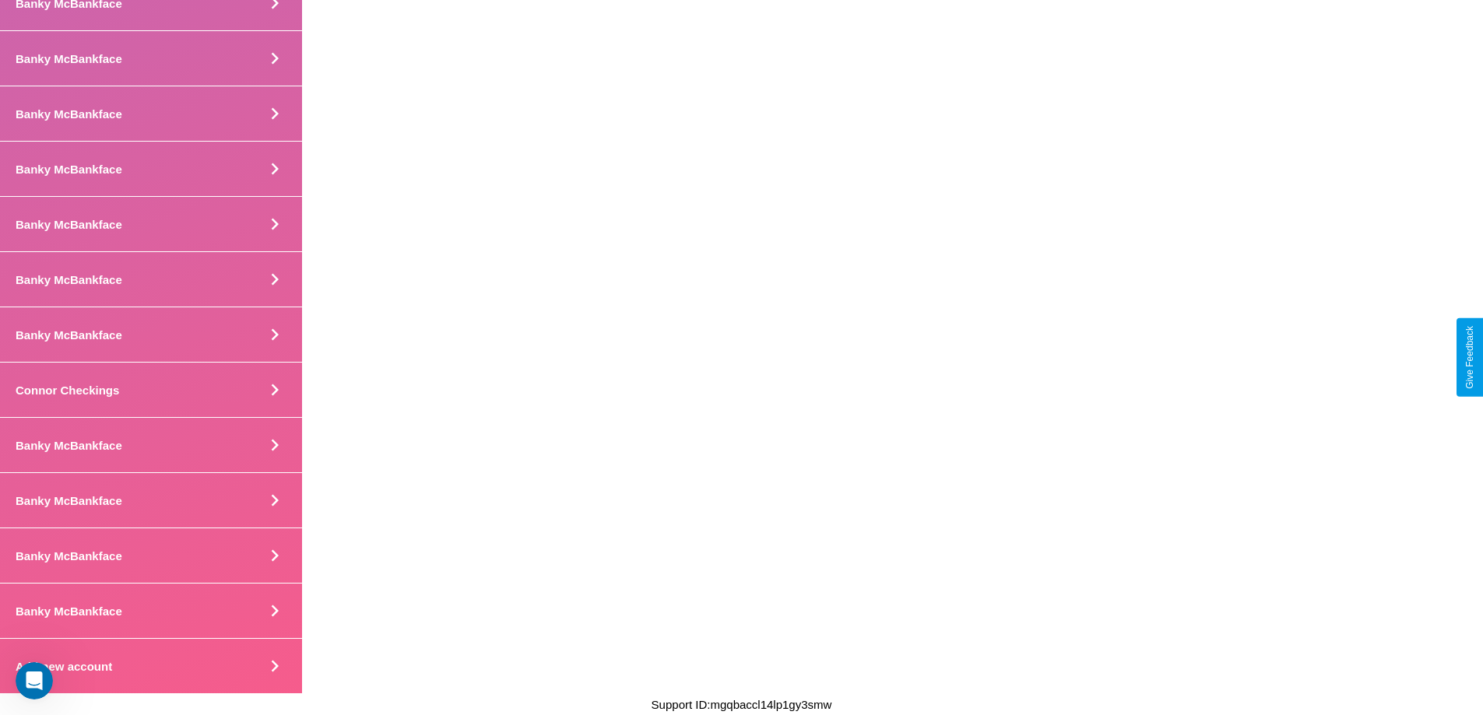 This screenshot has width=1483, height=715. Describe the element at coordinates (67, 390) in the screenshot. I see `h4: Connor Checkings` at that location.